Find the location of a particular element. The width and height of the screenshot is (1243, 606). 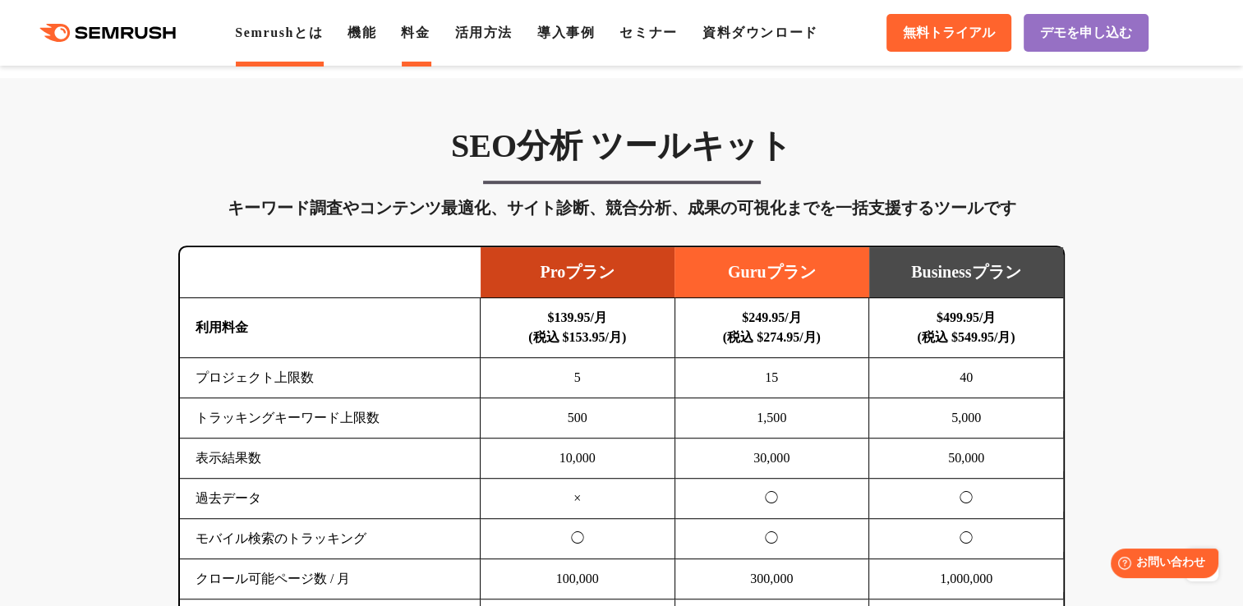

td: 表示結果数 is located at coordinates (330, 458).